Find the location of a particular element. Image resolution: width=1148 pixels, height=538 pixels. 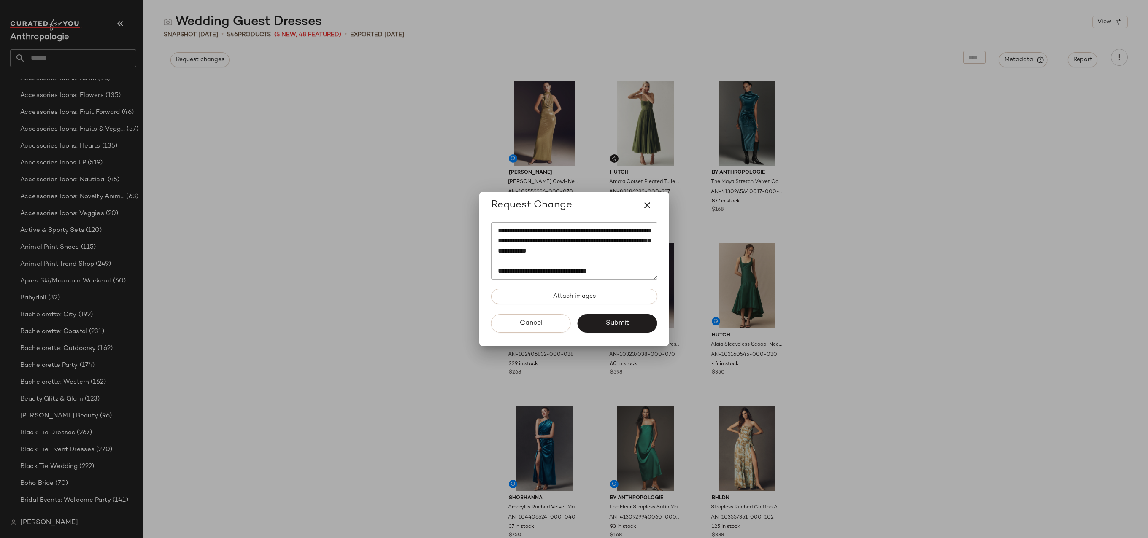

button: Attach images is located at coordinates (574, 296).